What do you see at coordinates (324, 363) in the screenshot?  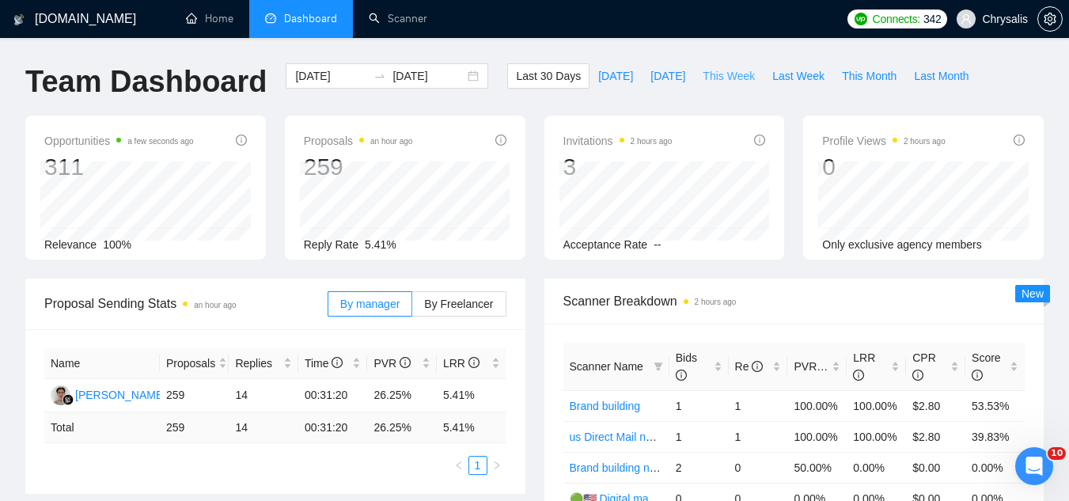 I see `span: Time` at bounding box center [324, 363].